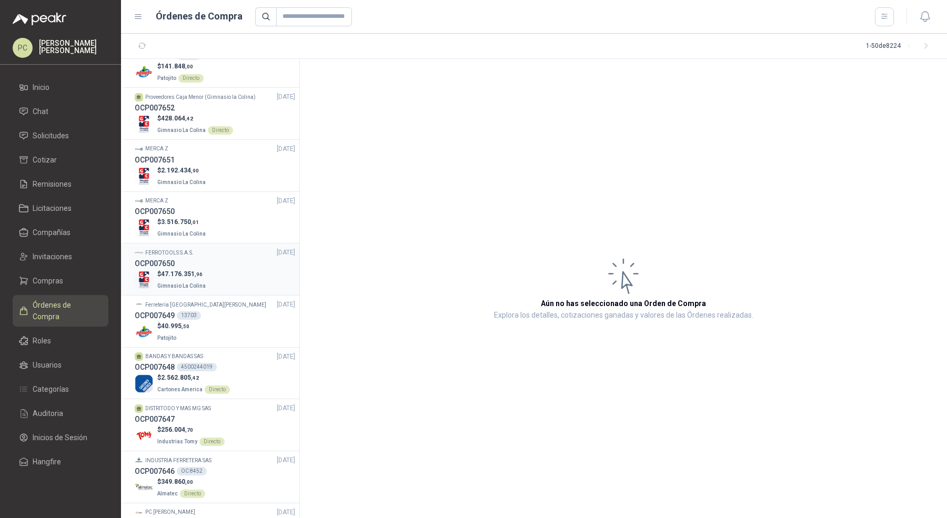 Image resolution: width=947 pixels, height=518 pixels. I want to click on h3: OCP007650, so click(155, 263).